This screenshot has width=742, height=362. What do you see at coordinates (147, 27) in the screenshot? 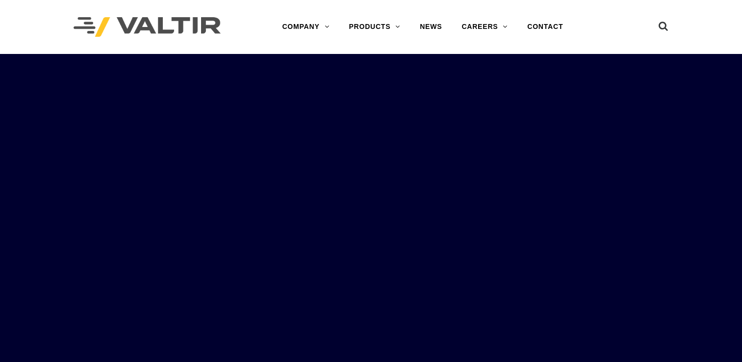
I see `img: Valtir` at bounding box center [147, 27].